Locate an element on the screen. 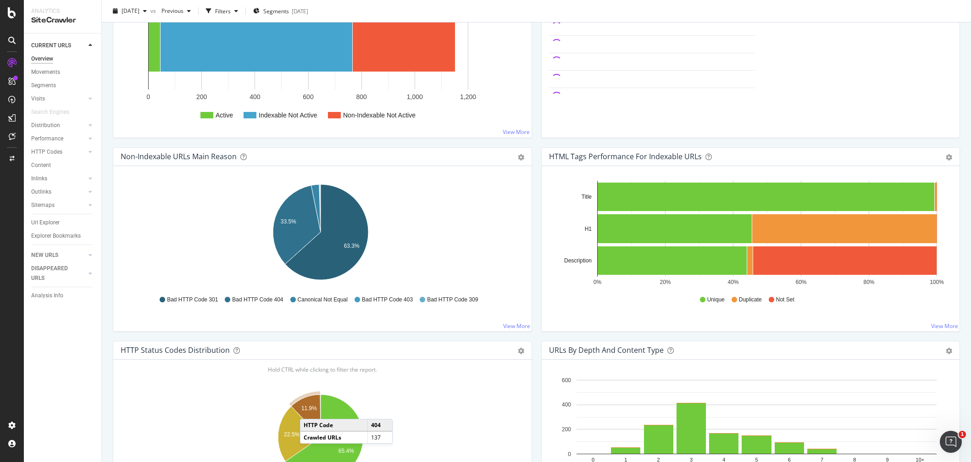 The image size is (971, 462). span: vs is located at coordinates (154, 11).